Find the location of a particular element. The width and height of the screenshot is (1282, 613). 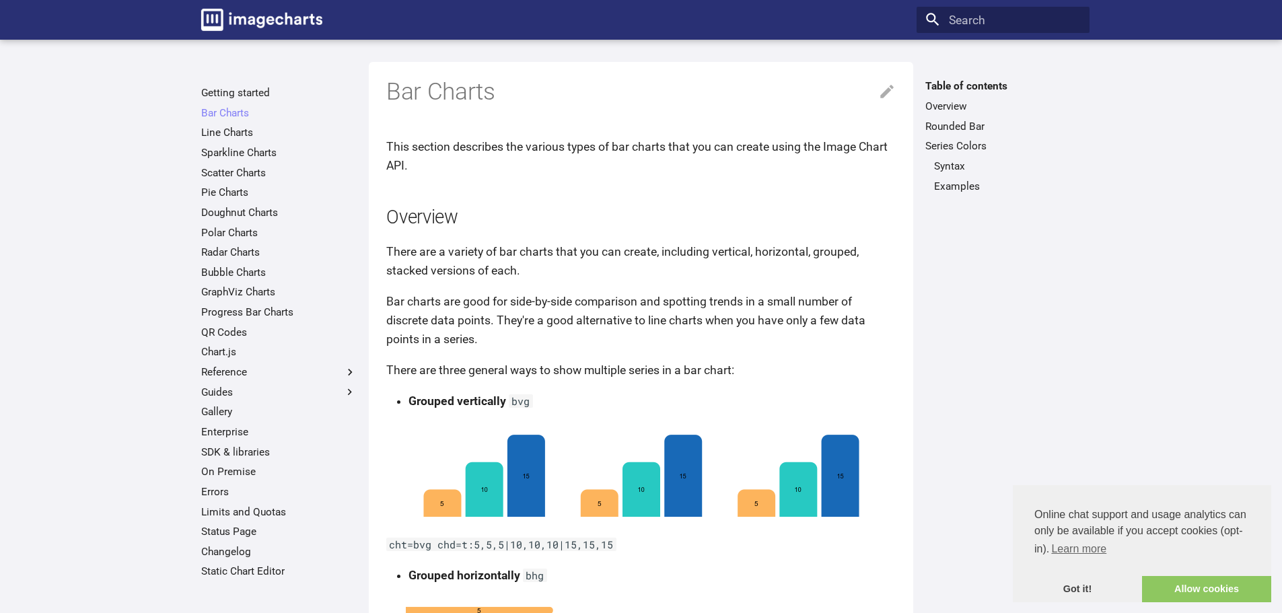

a: SDK & libraries is located at coordinates (279, 452).